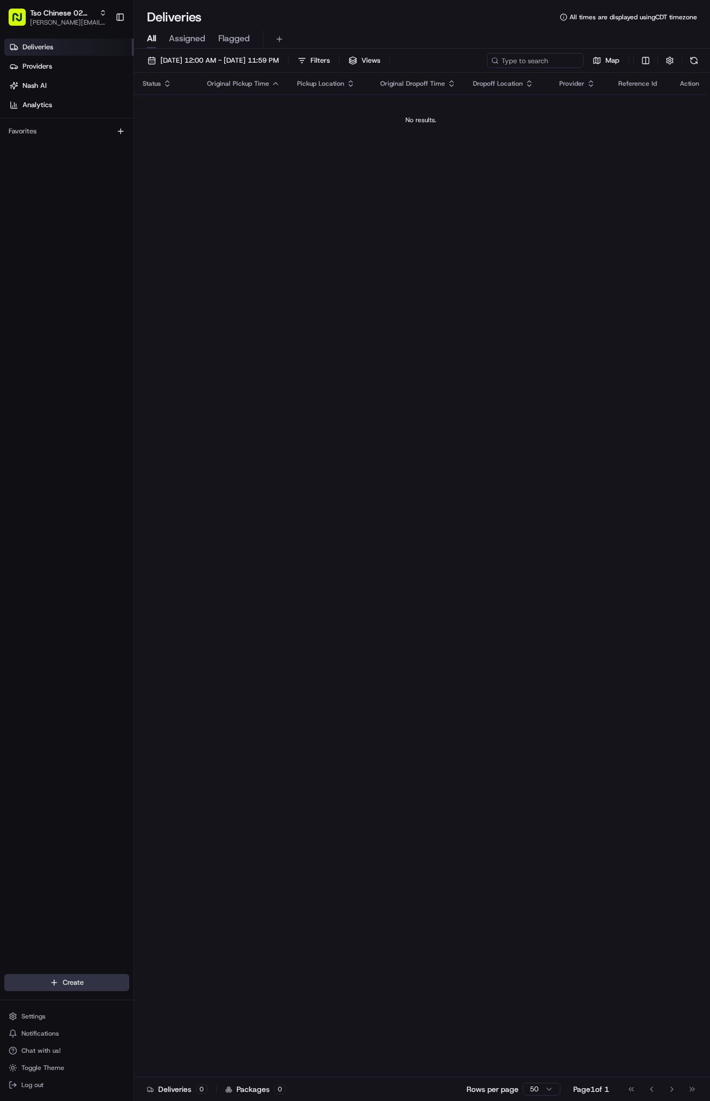 Image resolution: width=710 pixels, height=1101 pixels. Describe the element at coordinates (73, 983) in the screenshot. I see `span: Create` at that location.